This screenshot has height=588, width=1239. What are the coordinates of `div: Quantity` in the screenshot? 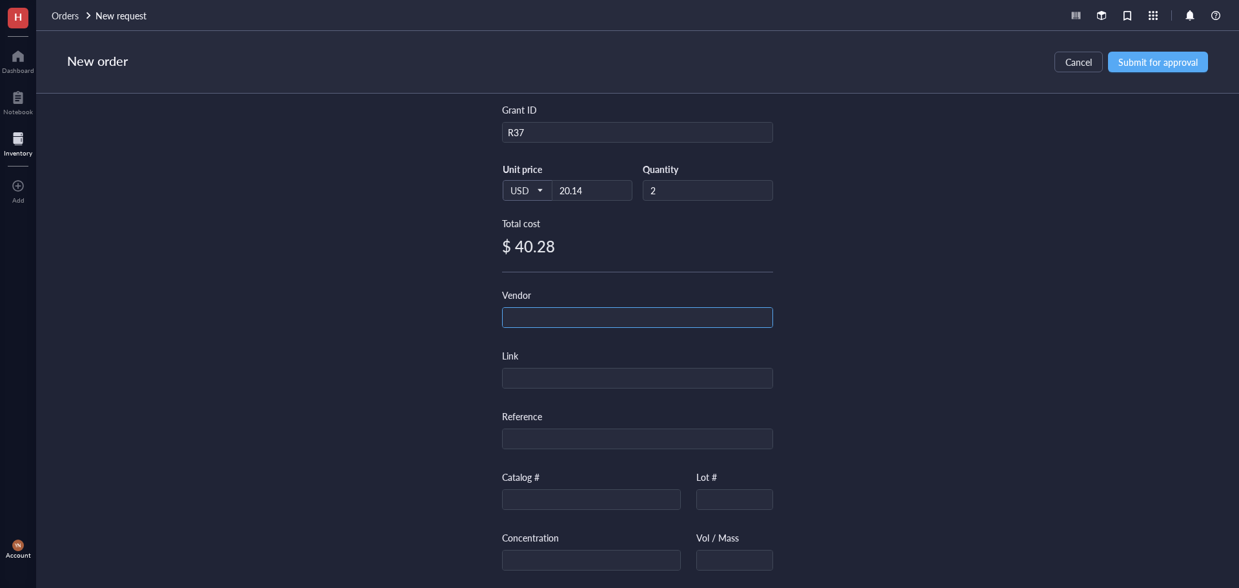 It's located at (708, 169).